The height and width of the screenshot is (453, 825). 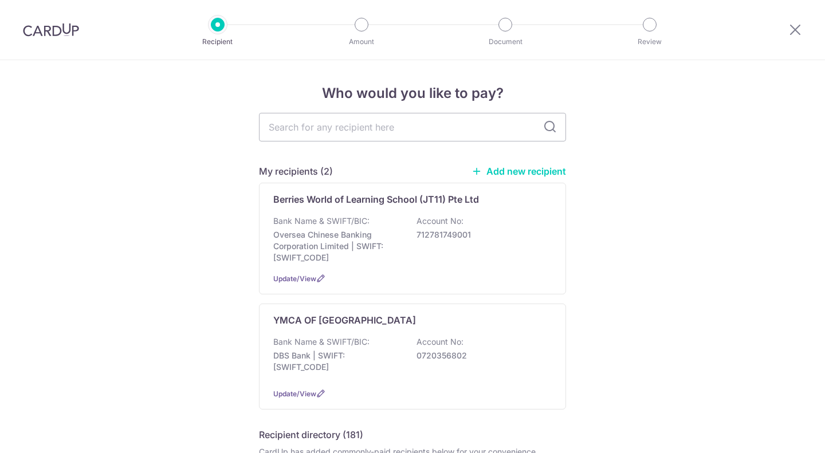 What do you see at coordinates (480, 356) in the screenshot?
I see `p: 0720356802` at bounding box center [480, 356].